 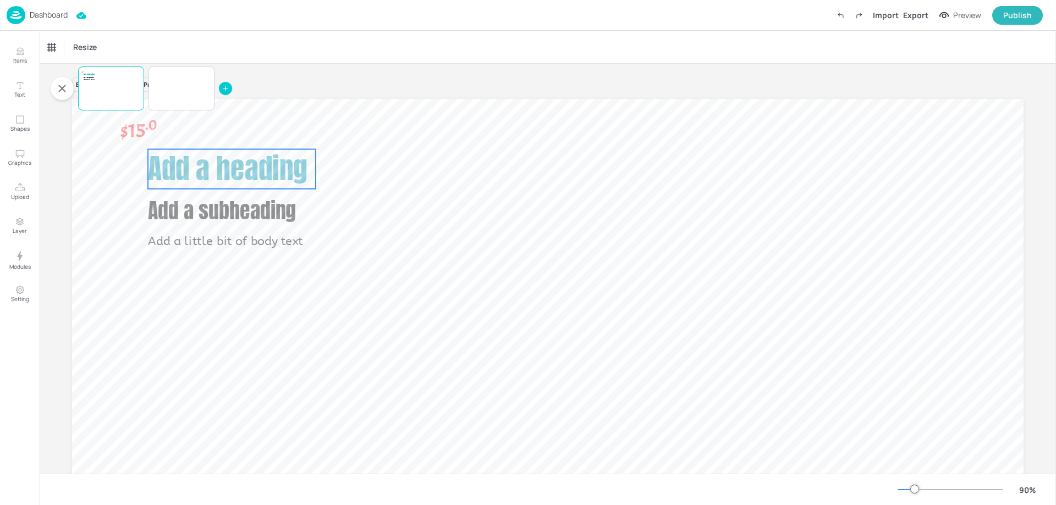 What do you see at coordinates (1027, 490) in the screenshot?
I see `div: 90 %` at bounding box center [1027, 490].